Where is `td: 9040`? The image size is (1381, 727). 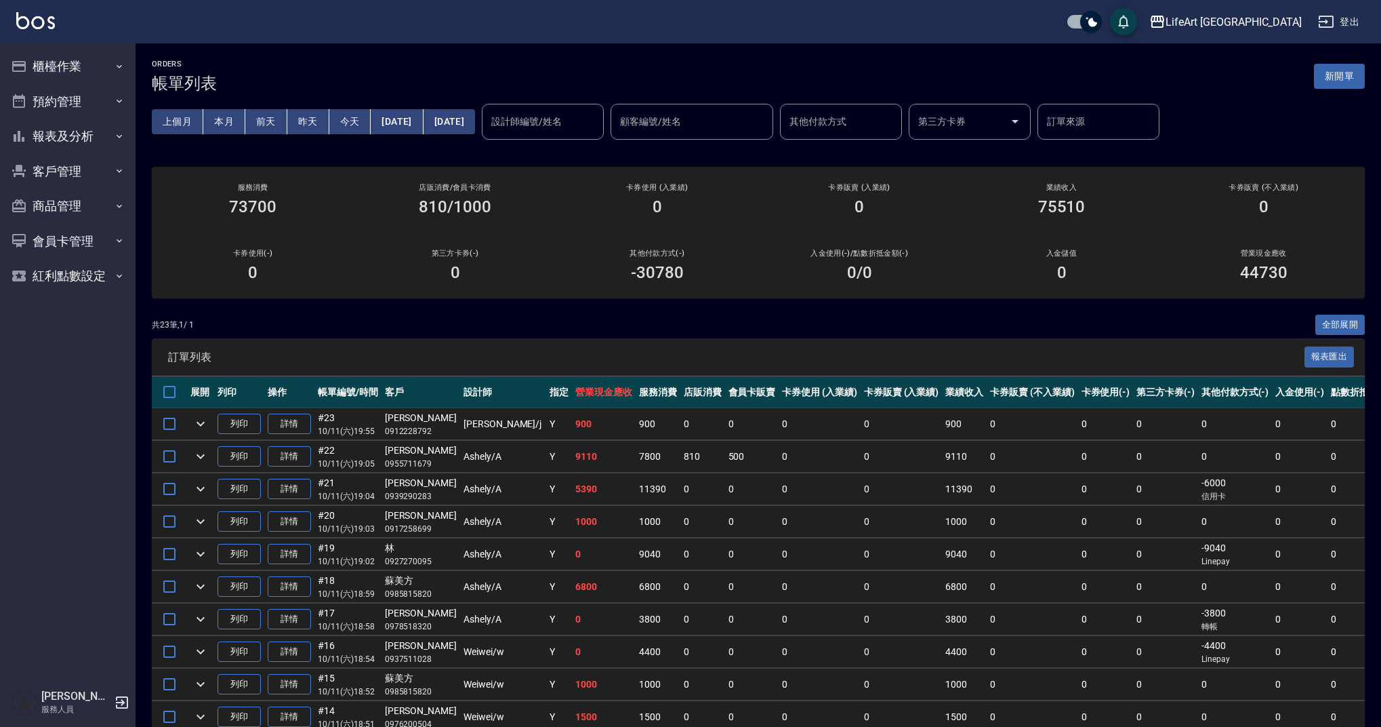
td: 9040 is located at coordinates (658, 554).